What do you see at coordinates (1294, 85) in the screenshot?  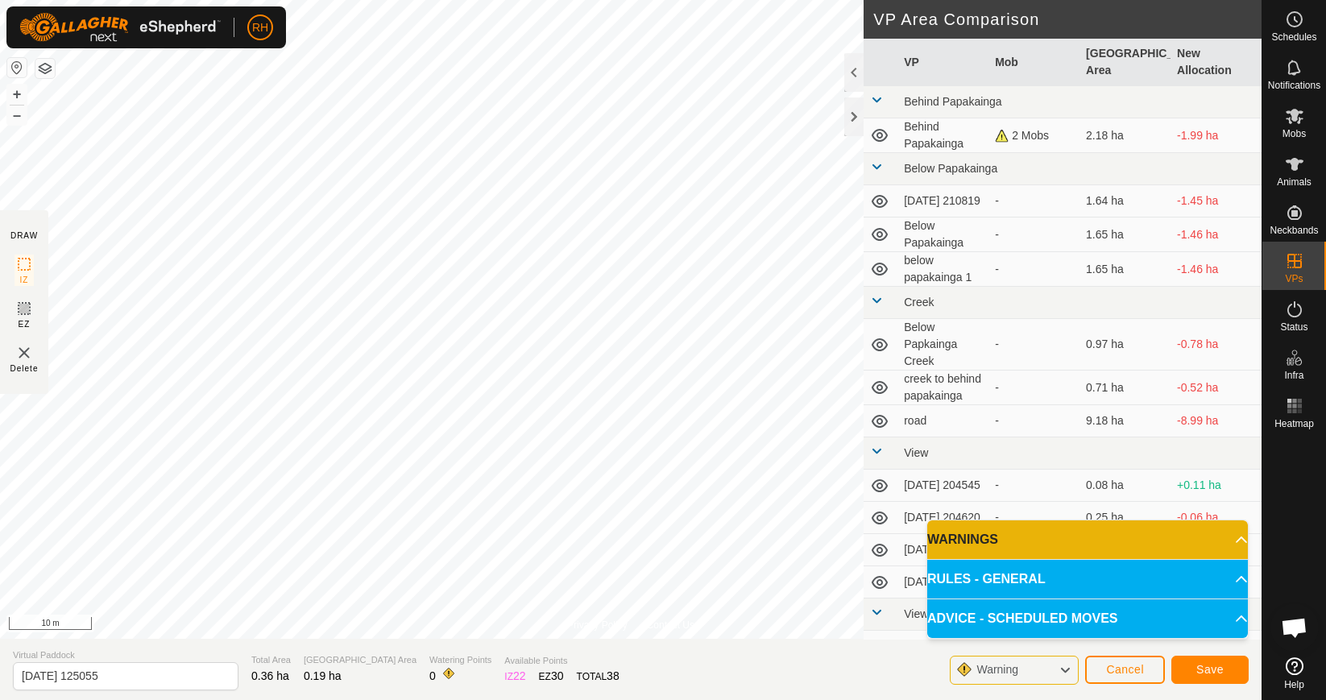 I see `span: Notifications` at bounding box center [1294, 85].